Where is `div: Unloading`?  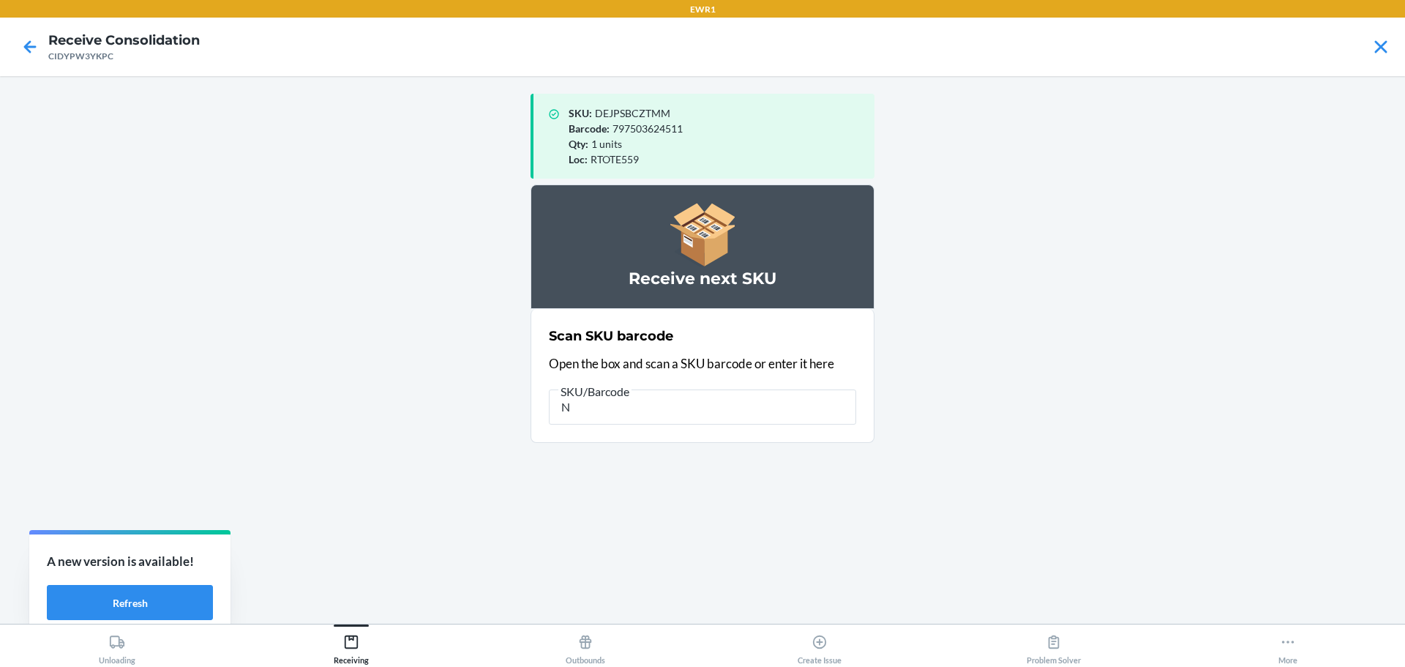 div: Unloading is located at coordinates (117, 646).